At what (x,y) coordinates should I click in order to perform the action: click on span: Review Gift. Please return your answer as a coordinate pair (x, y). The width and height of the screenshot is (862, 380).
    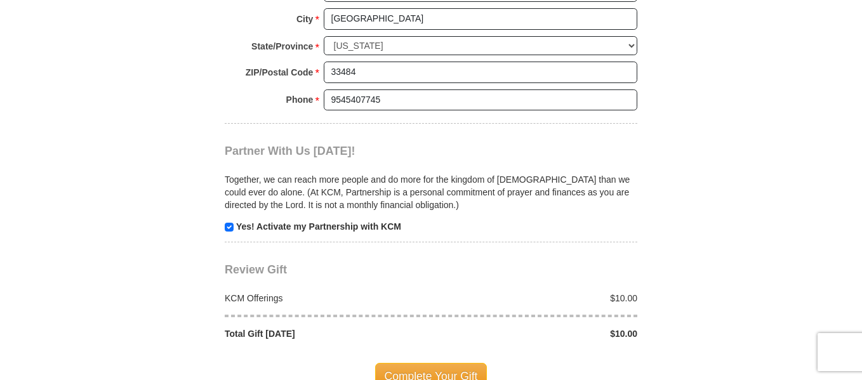
    Looking at the image, I should click on (256, 270).